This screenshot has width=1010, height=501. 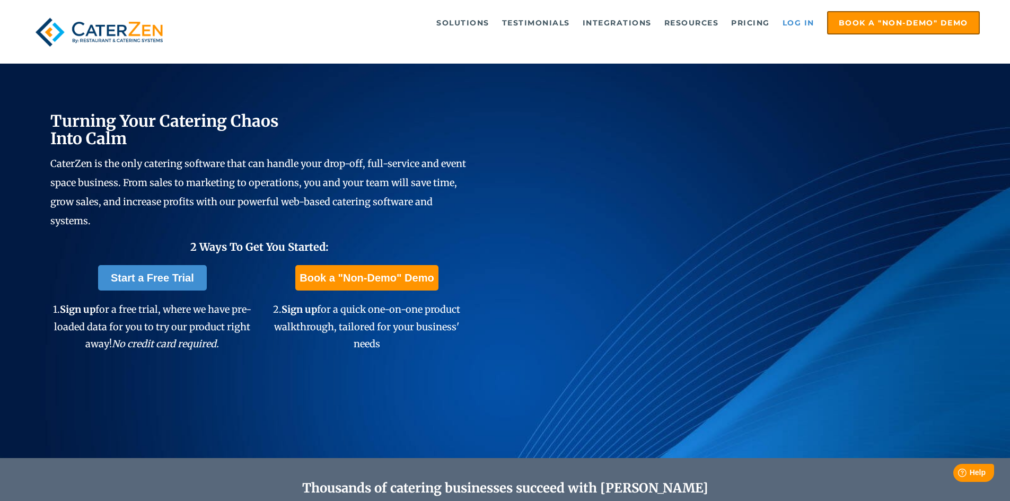 What do you see at coordinates (798, 23) in the screenshot?
I see `a: Log in` at bounding box center [798, 23].